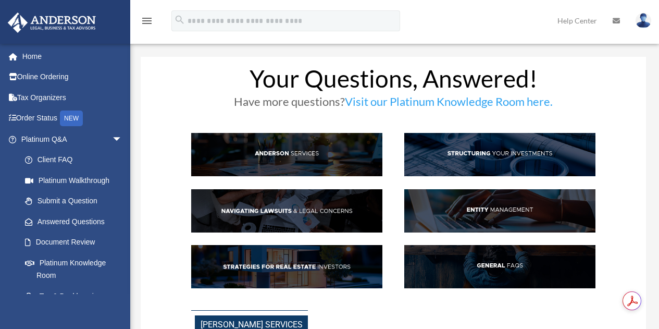  I want to click on h3: Have more questions?, so click(393, 104).